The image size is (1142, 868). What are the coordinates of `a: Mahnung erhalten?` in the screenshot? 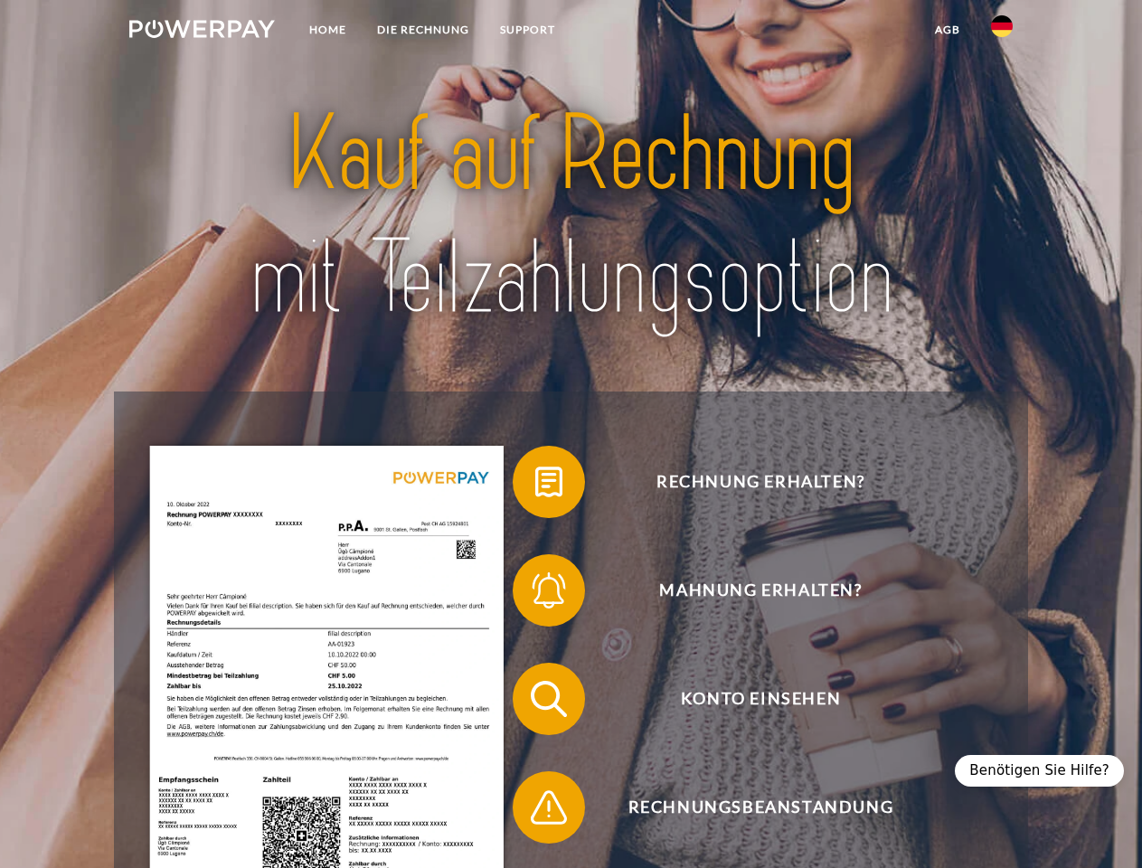 It's located at (748, 591).